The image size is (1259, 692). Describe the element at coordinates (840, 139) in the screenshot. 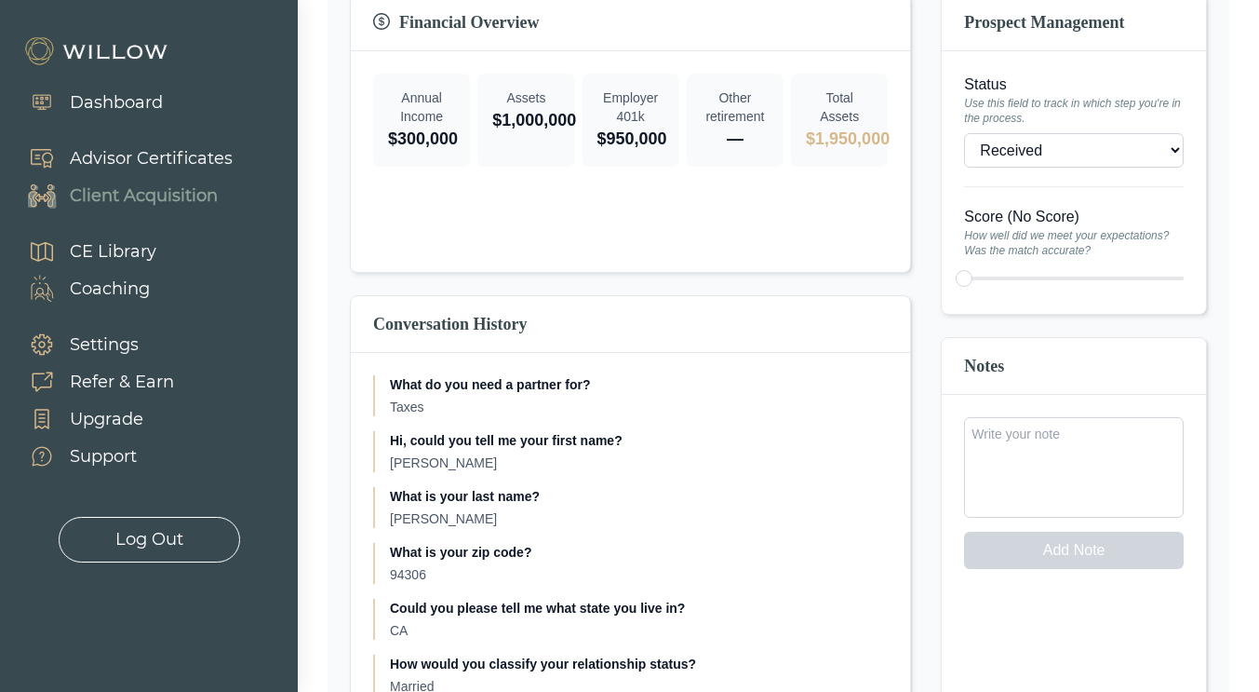

I see `p: $1,950,000` at that location.